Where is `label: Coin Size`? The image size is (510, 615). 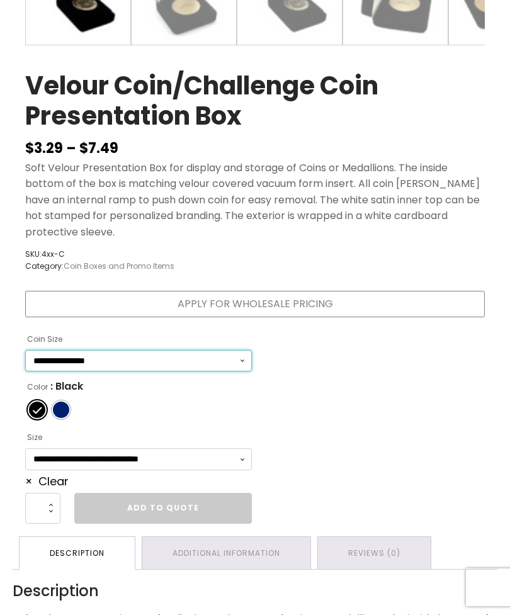
label: Coin Size is located at coordinates (45, 339).